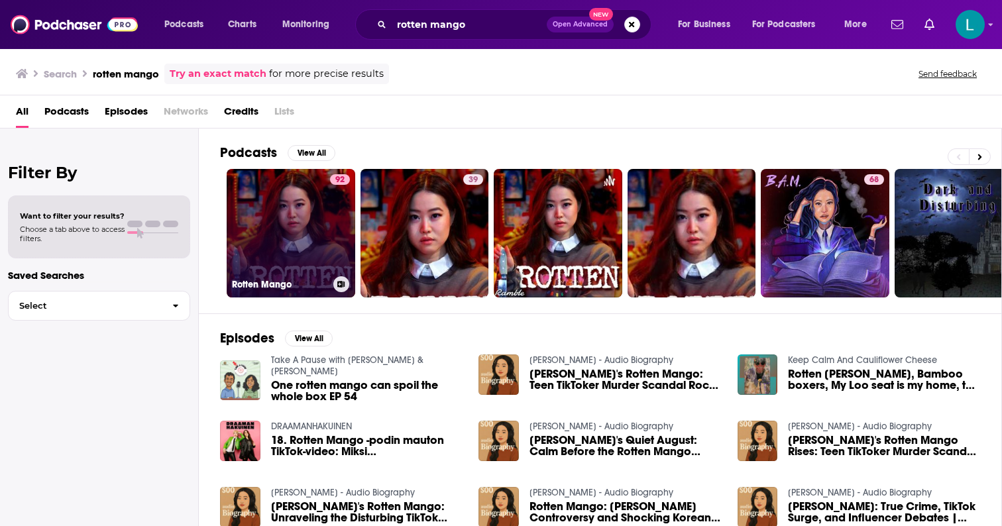  What do you see at coordinates (99, 172) in the screenshot?
I see `h2: Filter By` at bounding box center [99, 172].